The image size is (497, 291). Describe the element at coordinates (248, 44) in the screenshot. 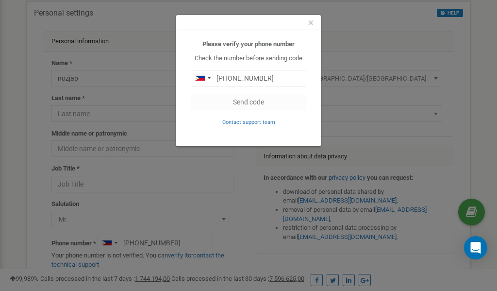

I see `b: Please verify your phone number` at that location.